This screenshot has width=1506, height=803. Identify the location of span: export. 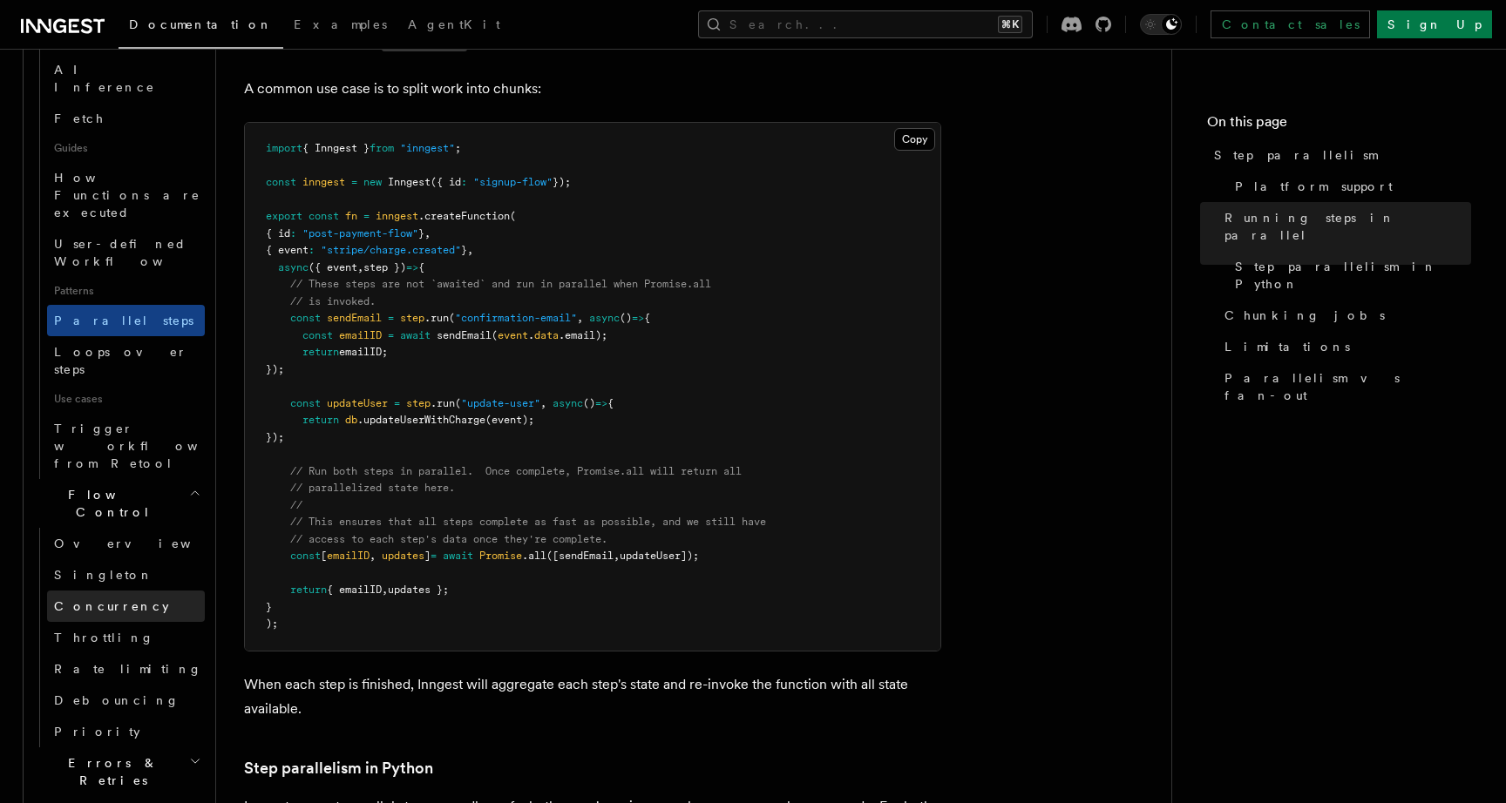
(284, 216).